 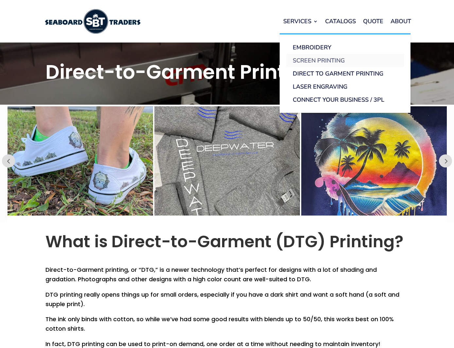 What do you see at coordinates (345, 74) in the screenshot?
I see `a: Direct to Garment Printing` at bounding box center [345, 74].